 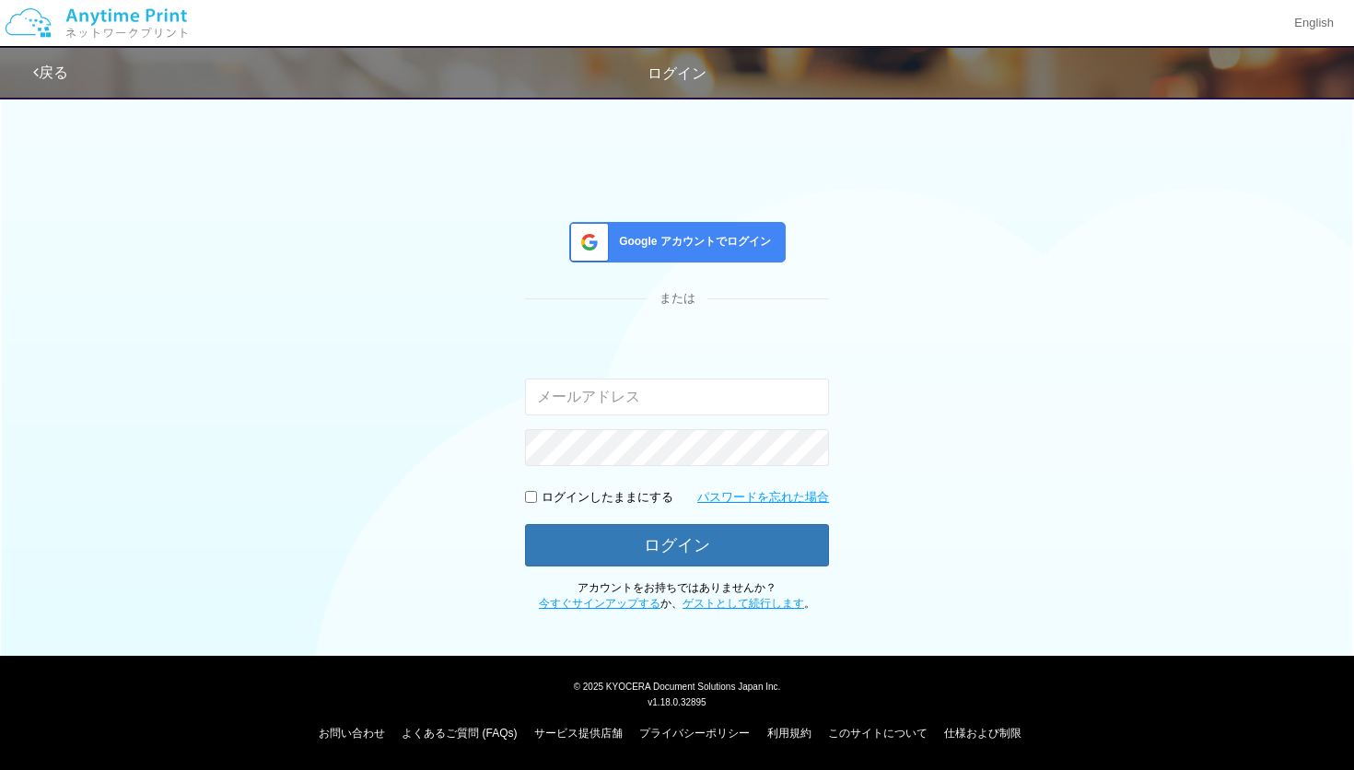 What do you see at coordinates (677, 604) in the screenshot?
I see `span: か、 。` at bounding box center [677, 604].